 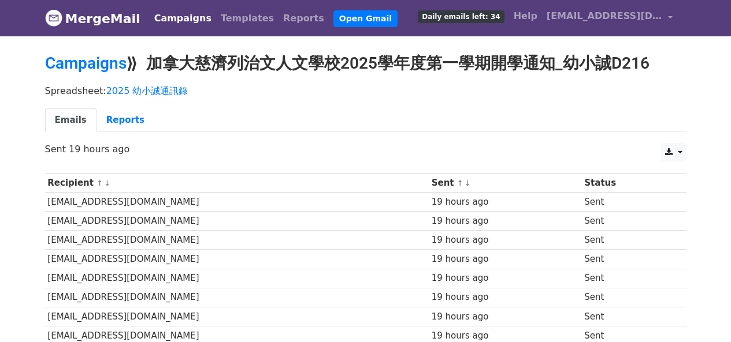 I want to click on th: Recipient, so click(x=237, y=183).